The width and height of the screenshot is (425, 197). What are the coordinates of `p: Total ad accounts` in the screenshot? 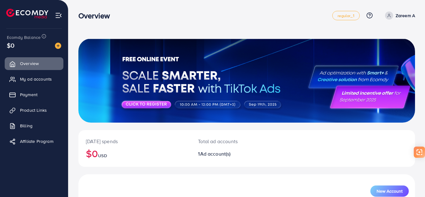 It's located at (232, 142).